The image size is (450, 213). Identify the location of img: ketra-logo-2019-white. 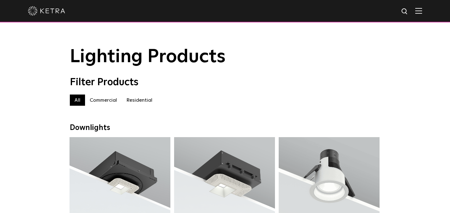
(47, 11).